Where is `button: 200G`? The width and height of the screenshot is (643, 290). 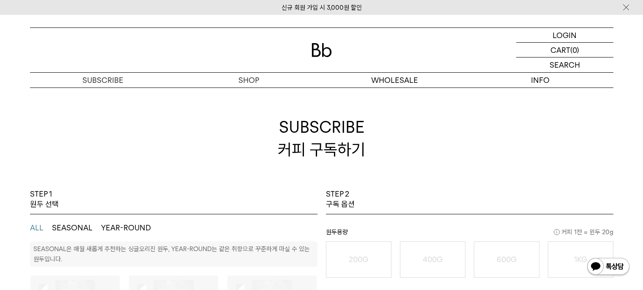
button: 200G is located at coordinates (359, 260).